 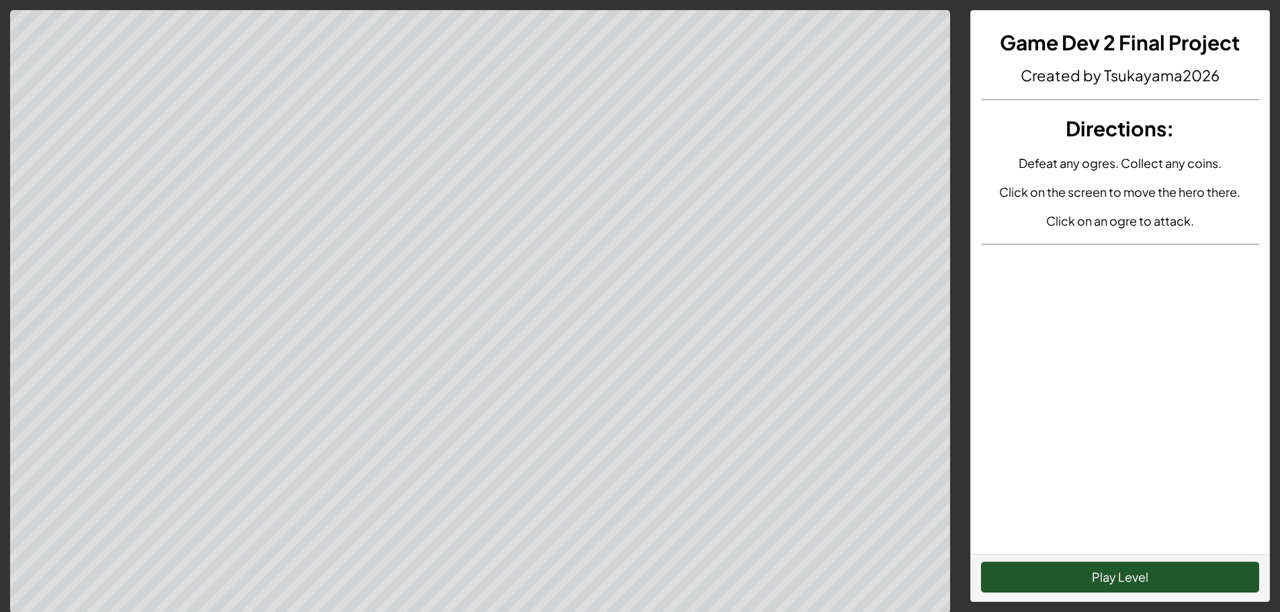 What do you see at coordinates (1120, 75) in the screenshot?
I see `h4: Created by Tsukayama2026` at bounding box center [1120, 75].